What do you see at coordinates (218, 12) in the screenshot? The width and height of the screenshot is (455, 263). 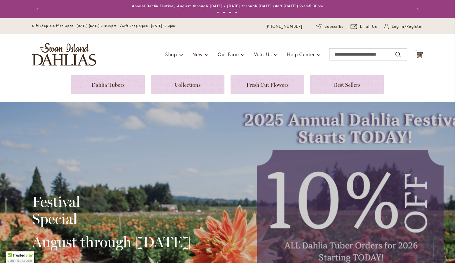 I see `button: 1 of 4` at bounding box center [218, 12].